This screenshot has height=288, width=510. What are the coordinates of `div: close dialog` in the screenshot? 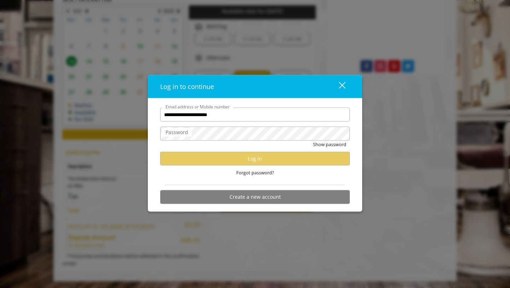 It's located at (338, 87).